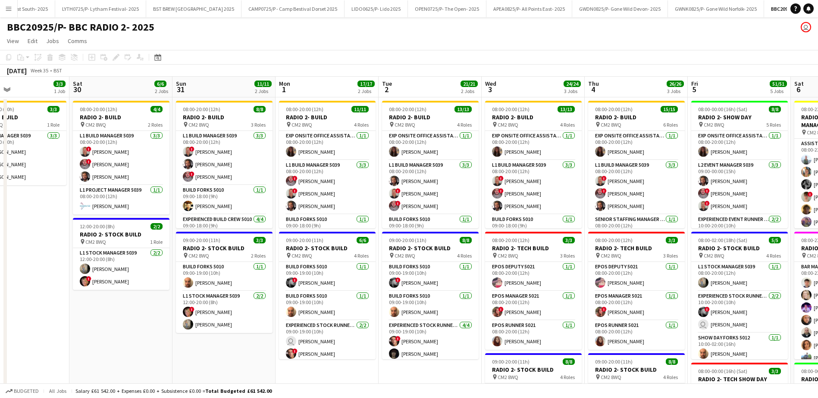 Image resolution: width=818 pixels, height=398 pixels. I want to click on div: 08:00-20:00 (12h)11/11RADIO 2- BUILD CM2 8WQ4 RolesExp Onsite Office Assistant 50121/108:00-20:00..., so click(327, 165).